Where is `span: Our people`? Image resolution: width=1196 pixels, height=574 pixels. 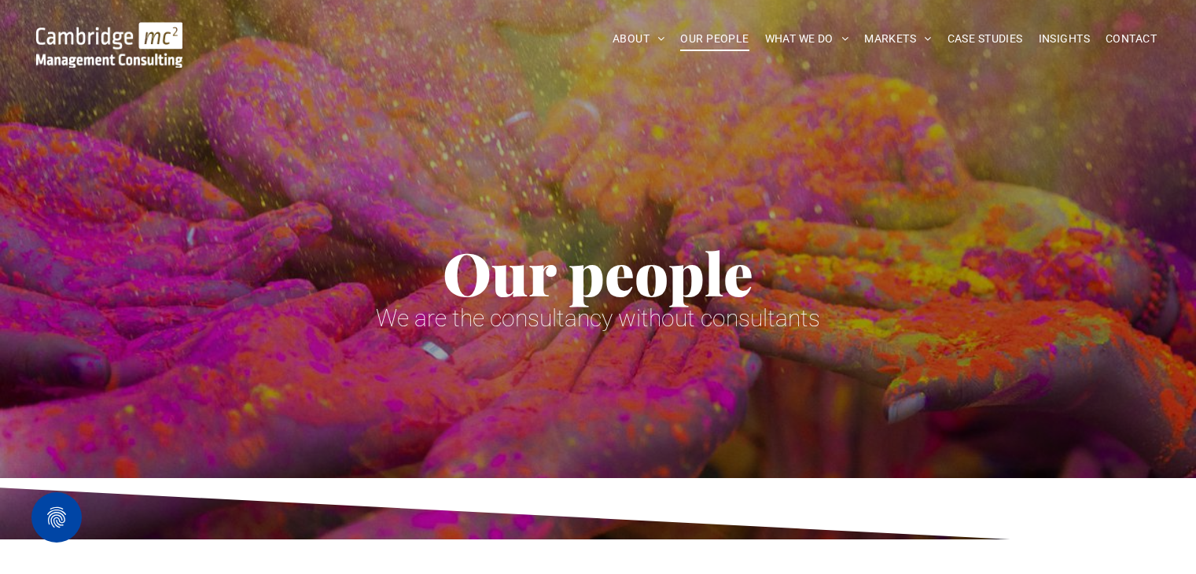
span: Our people is located at coordinates (598, 272).